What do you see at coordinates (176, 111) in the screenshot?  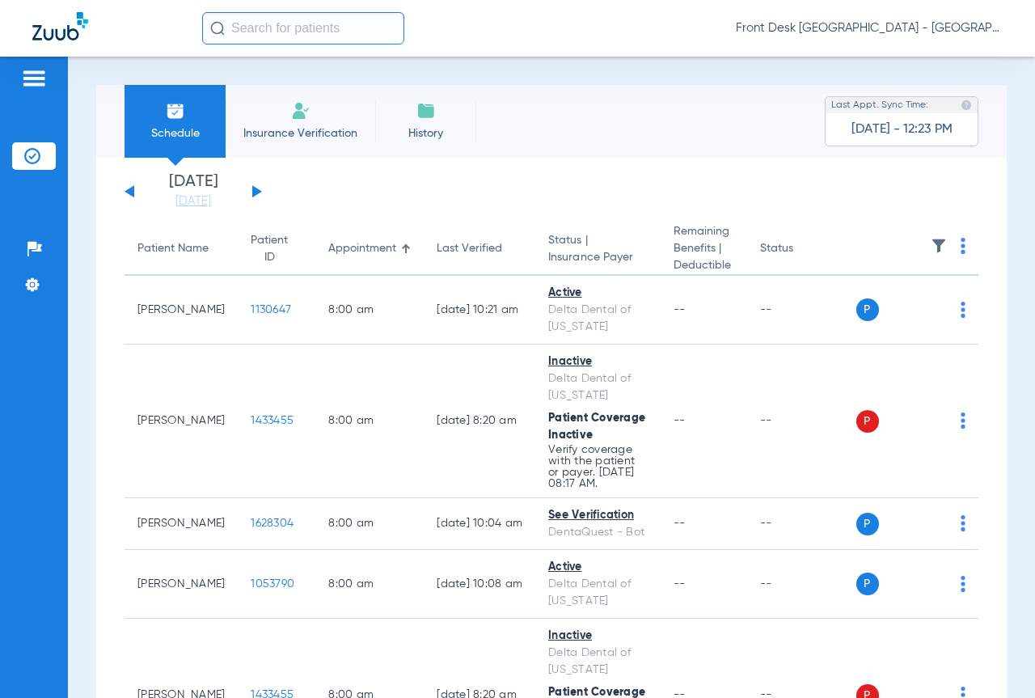 I see `img: Schedule` at bounding box center [176, 111].